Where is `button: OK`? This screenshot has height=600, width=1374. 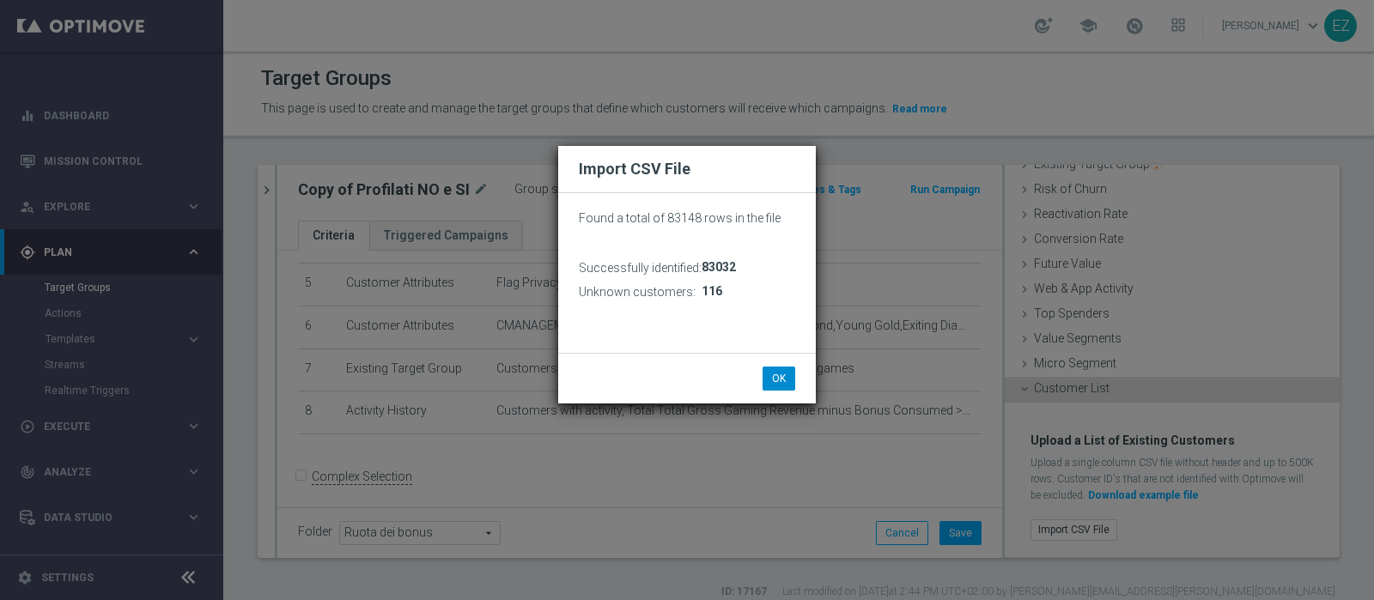
button: OK is located at coordinates (779, 379).